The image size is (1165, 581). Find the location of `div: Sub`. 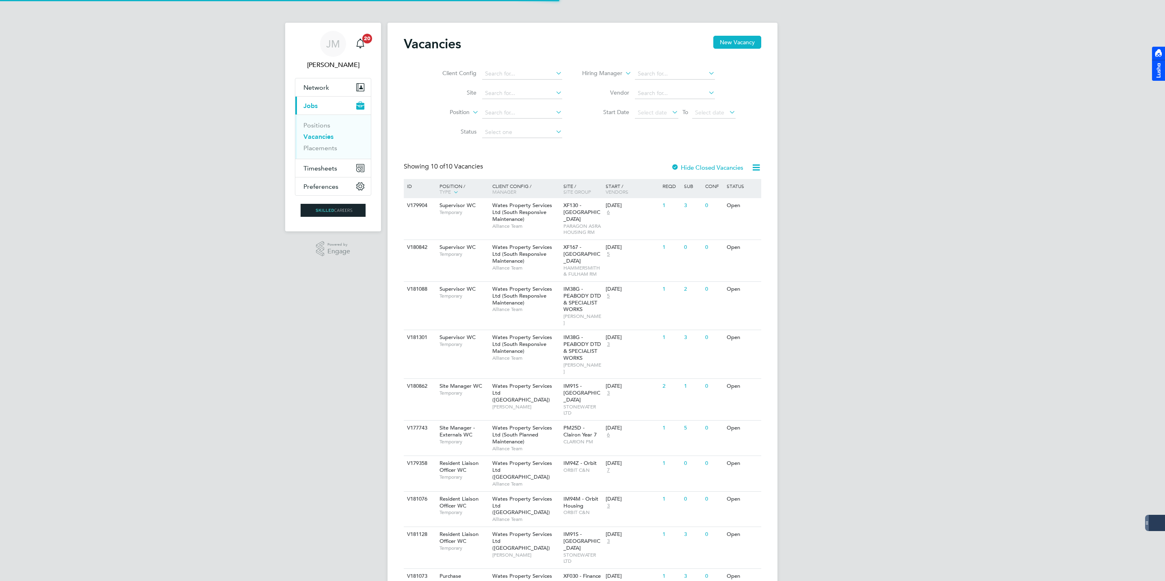

div: Sub is located at coordinates (692, 186).